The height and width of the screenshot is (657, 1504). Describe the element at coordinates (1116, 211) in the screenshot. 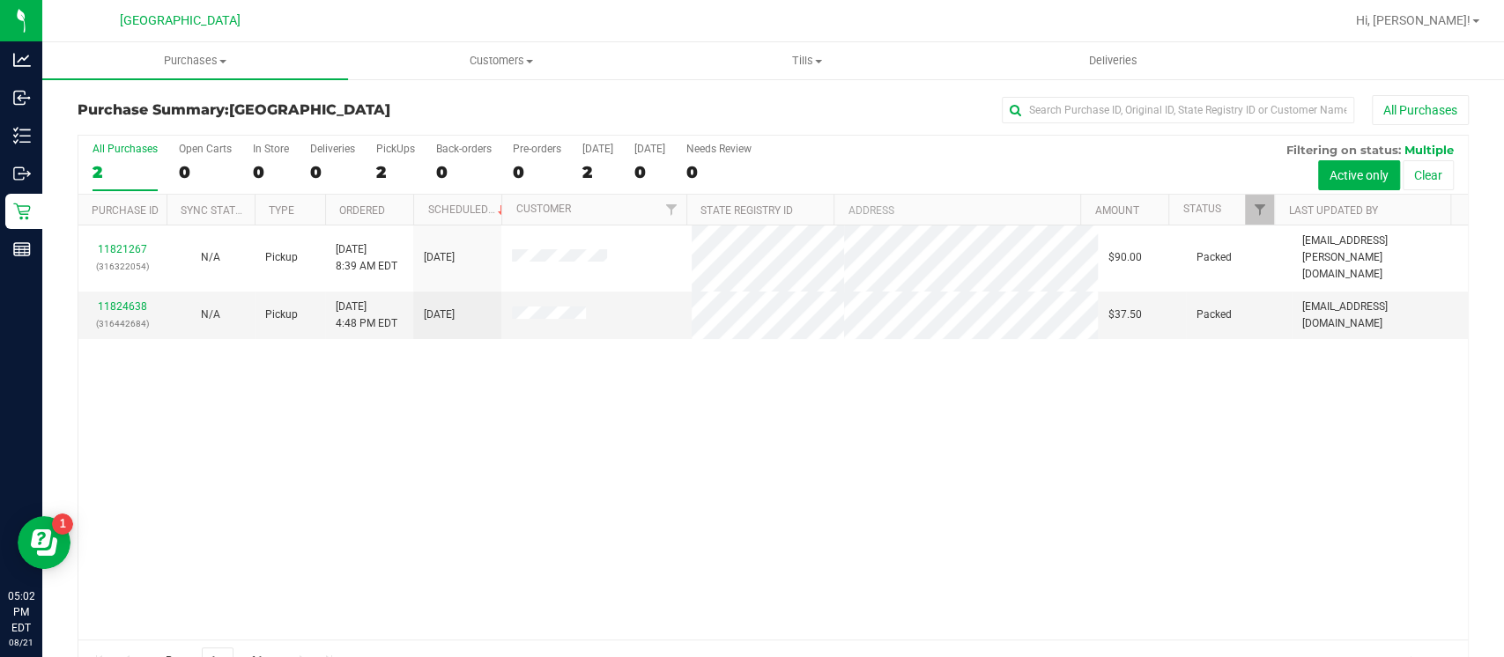

I see `a: Amount` at that location.